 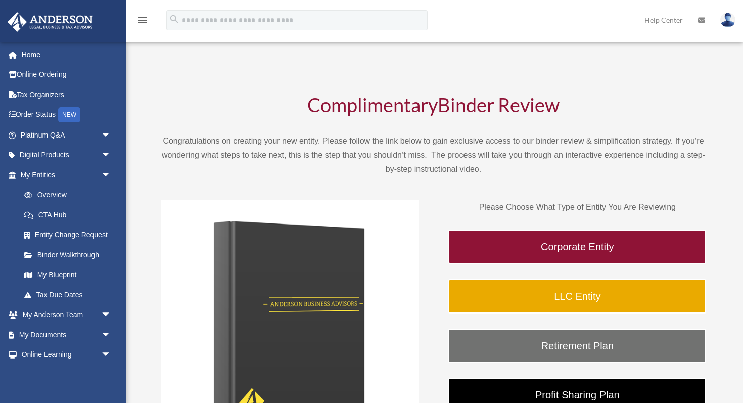 What do you see at coordinates (67, 355) in the screenshot?
I see `a: Online Learningarrow_drop_down` at bounding box center [67, 355].